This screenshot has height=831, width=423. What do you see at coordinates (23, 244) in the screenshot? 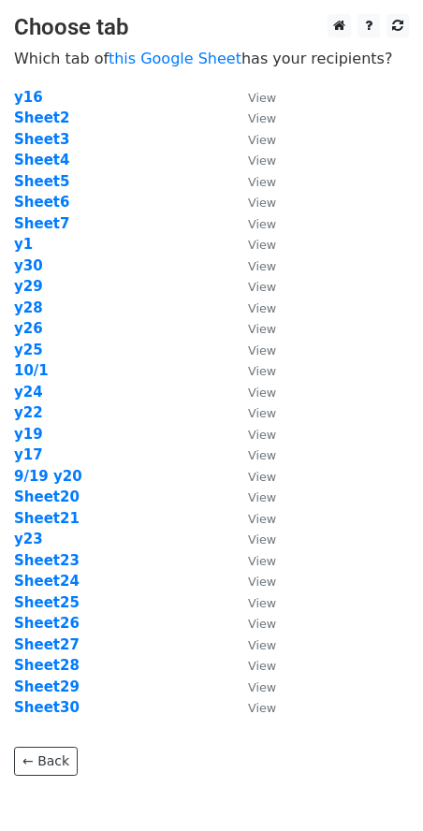
I see `a: y1` at bounding box center [23, 244].